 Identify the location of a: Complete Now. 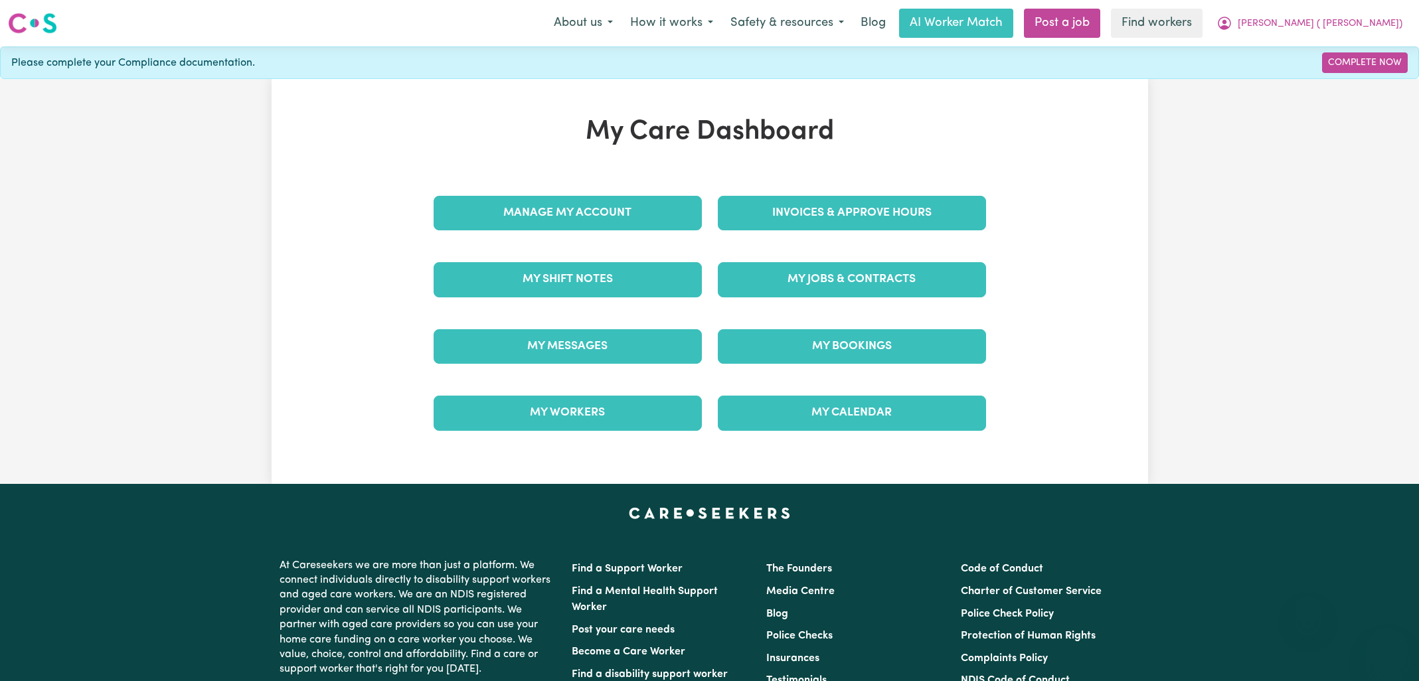
(1364, 62).